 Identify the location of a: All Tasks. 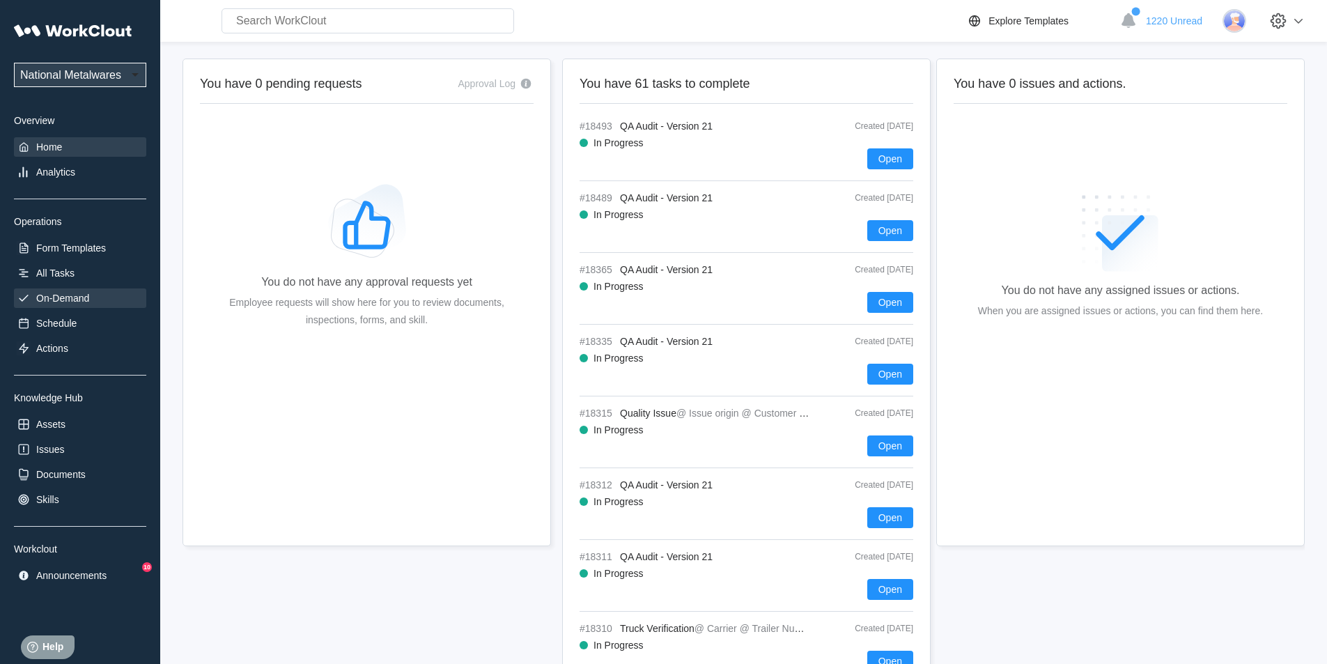
(80, 273).